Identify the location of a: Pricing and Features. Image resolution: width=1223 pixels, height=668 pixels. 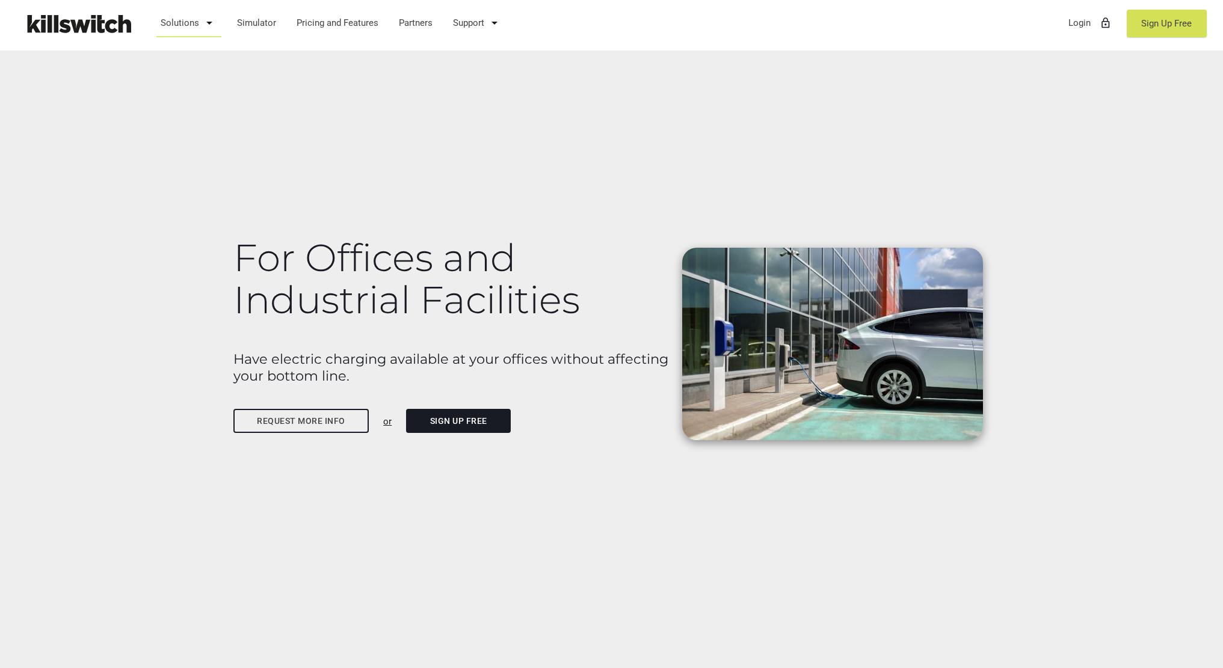
(337, 23).